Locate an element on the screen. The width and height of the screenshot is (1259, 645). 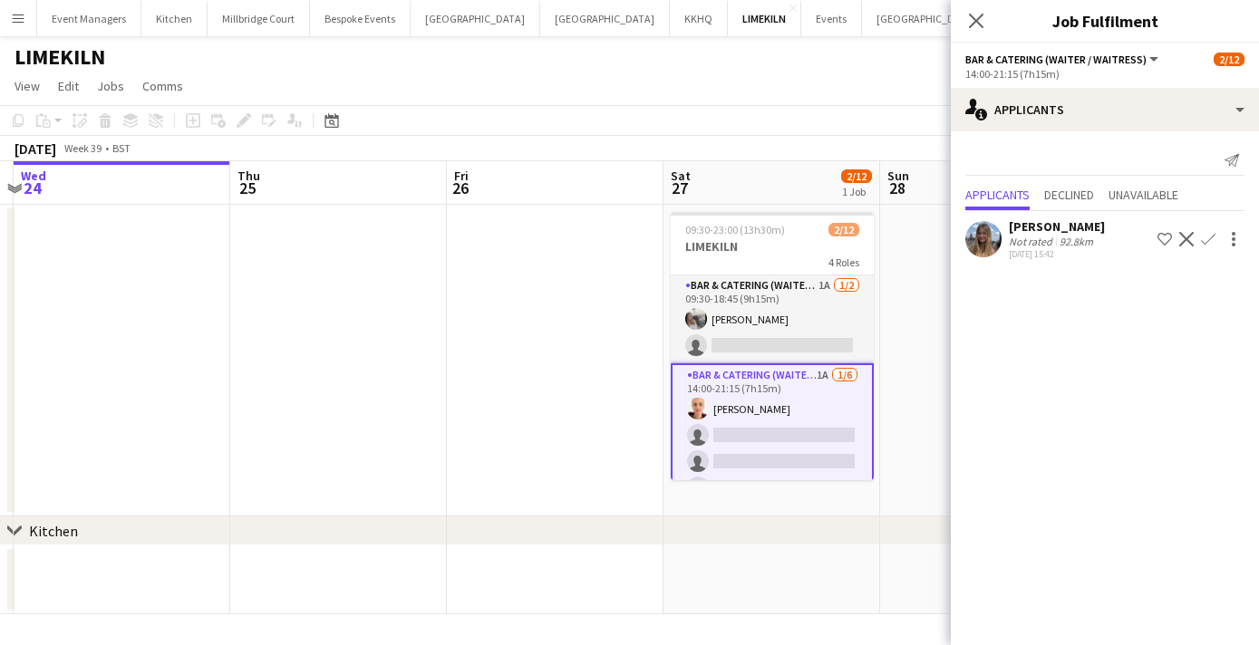
h1: LIMEKILN is located at coordinates (60, 57).